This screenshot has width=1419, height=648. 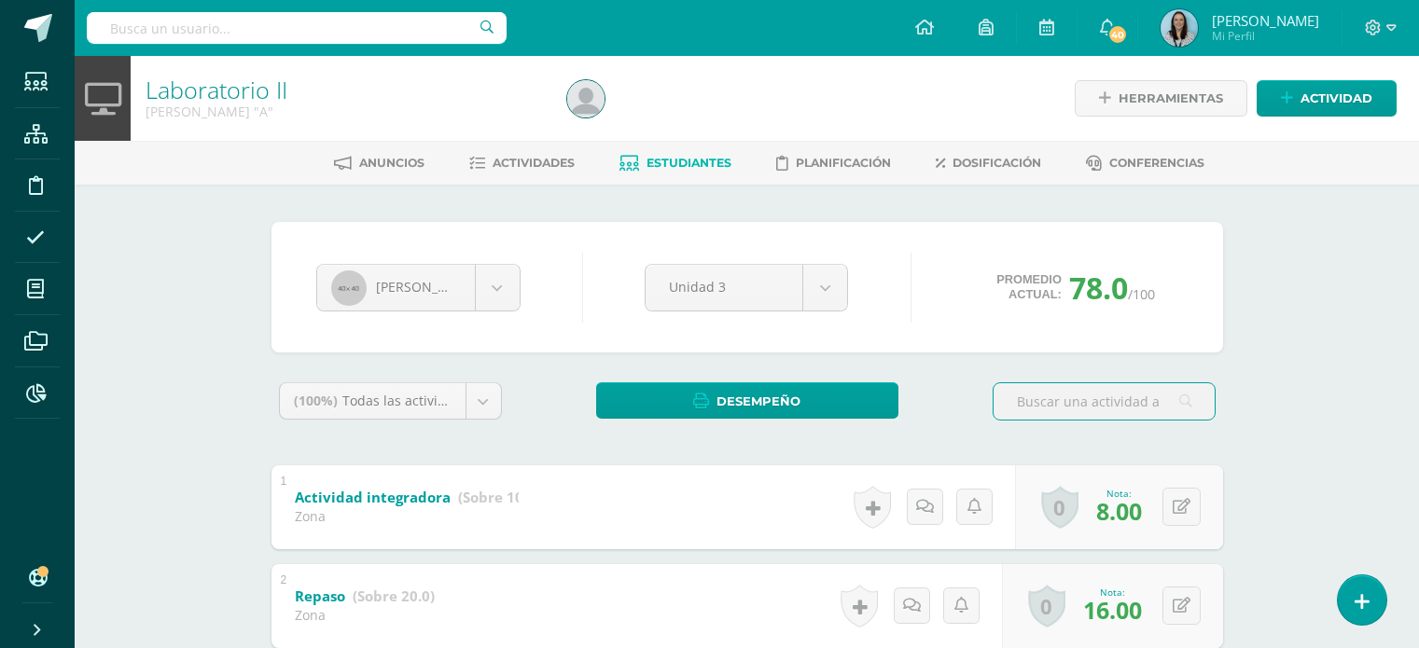 What do you see at coordinates (345, 90) in the screenshot?
I see `h1: Laboratorio II` at bounding box center [345, 90].